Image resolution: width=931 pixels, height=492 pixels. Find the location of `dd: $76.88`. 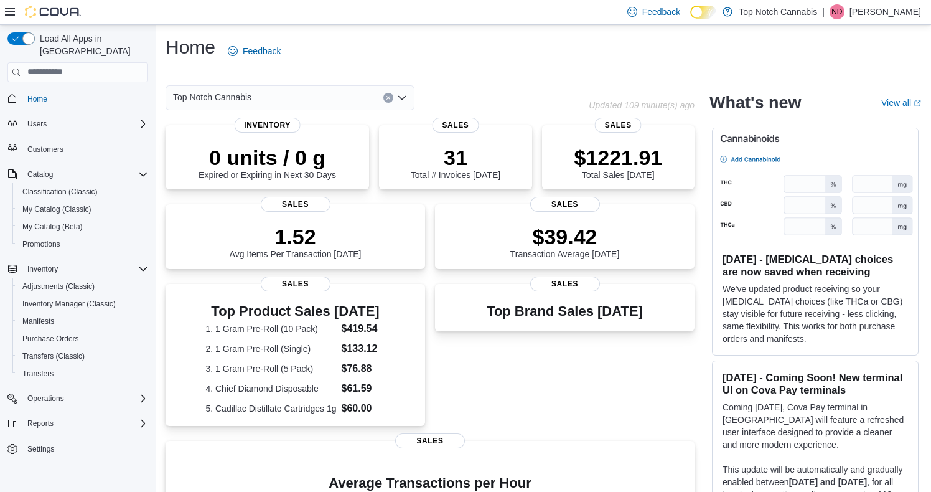

dd: $76.88 is located at coordinates (364, 369).